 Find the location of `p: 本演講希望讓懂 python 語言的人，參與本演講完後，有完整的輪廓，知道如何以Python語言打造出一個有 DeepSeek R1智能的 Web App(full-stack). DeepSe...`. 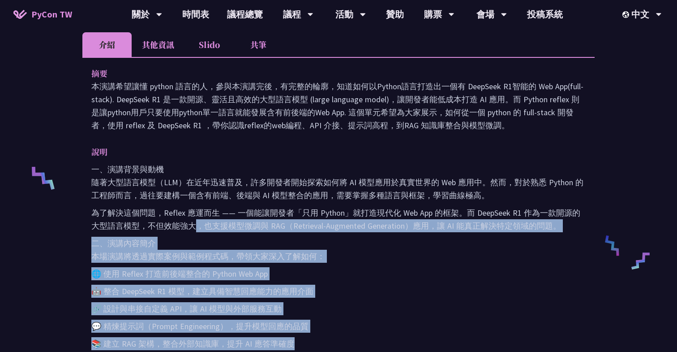

p: 本演講希望讓懂 python 語言的人，參與本演講完後，有完整的輪廓，知道如何以Python語言打造出一個有 DeepSeek R1智能的 Web App(full-stack). DeepSe... is located at coordinates (339, 106).